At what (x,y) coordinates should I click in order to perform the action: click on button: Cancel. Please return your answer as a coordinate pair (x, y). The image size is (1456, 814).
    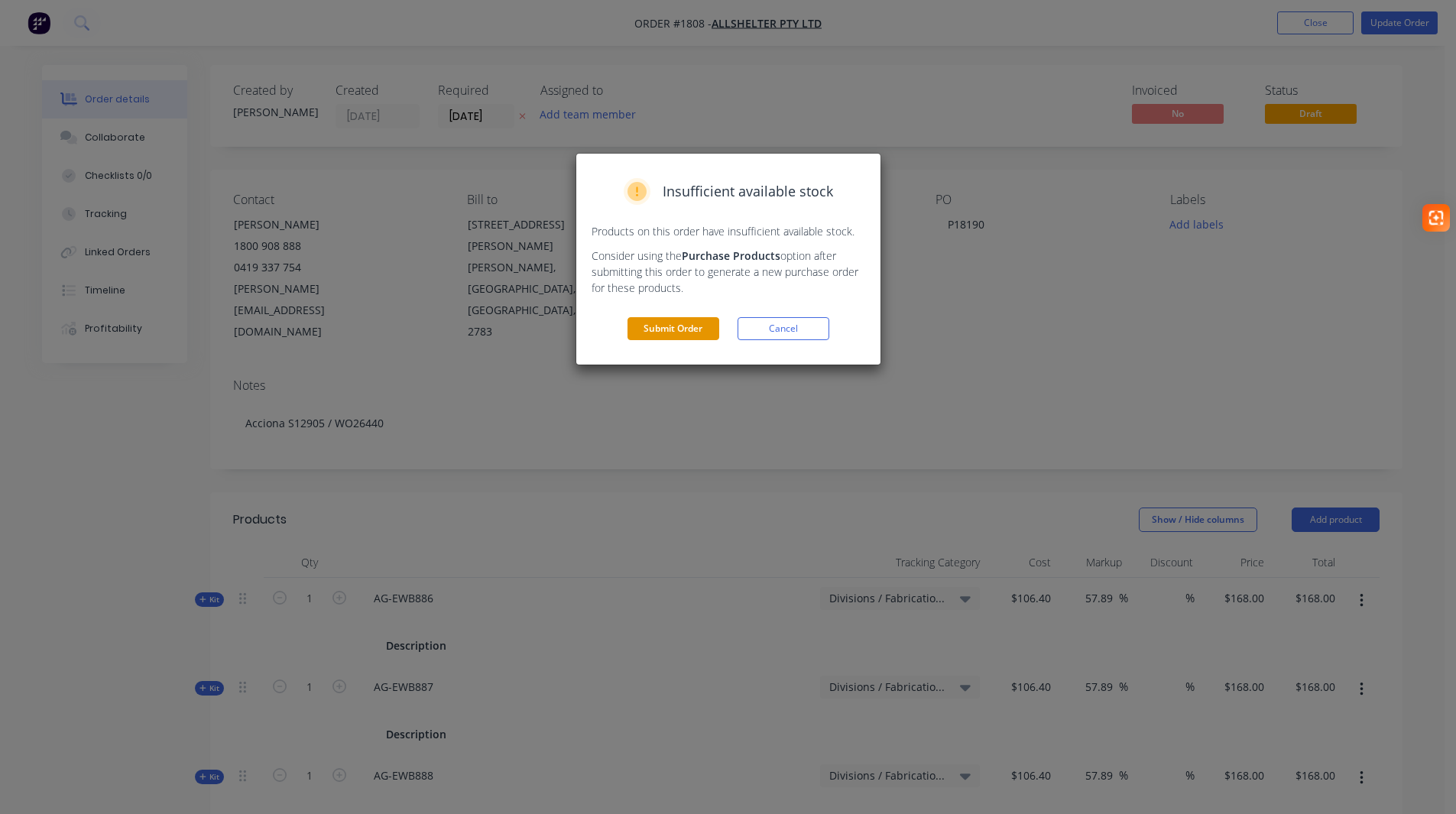
    Looking at the image, I should click on (784, 329).